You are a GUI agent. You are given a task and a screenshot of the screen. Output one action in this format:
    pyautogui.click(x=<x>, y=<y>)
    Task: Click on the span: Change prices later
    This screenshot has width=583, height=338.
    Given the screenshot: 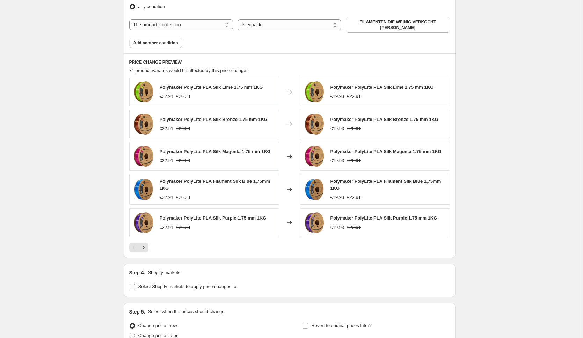 What is the action you would take?
    pyautogui.click(x=158, y=335)
    